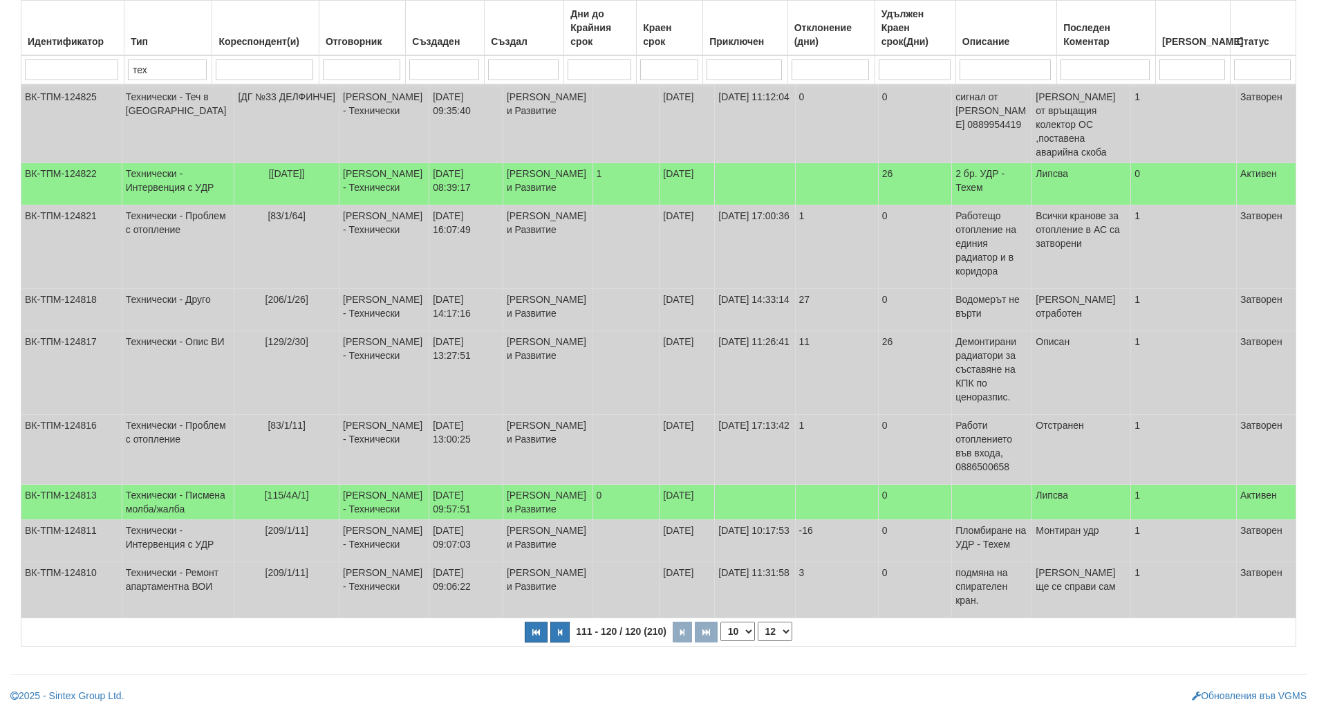 The height and width of the screenshot is (713, 1317). I want to click on div: Кореспондент(и), so click(265, 41).